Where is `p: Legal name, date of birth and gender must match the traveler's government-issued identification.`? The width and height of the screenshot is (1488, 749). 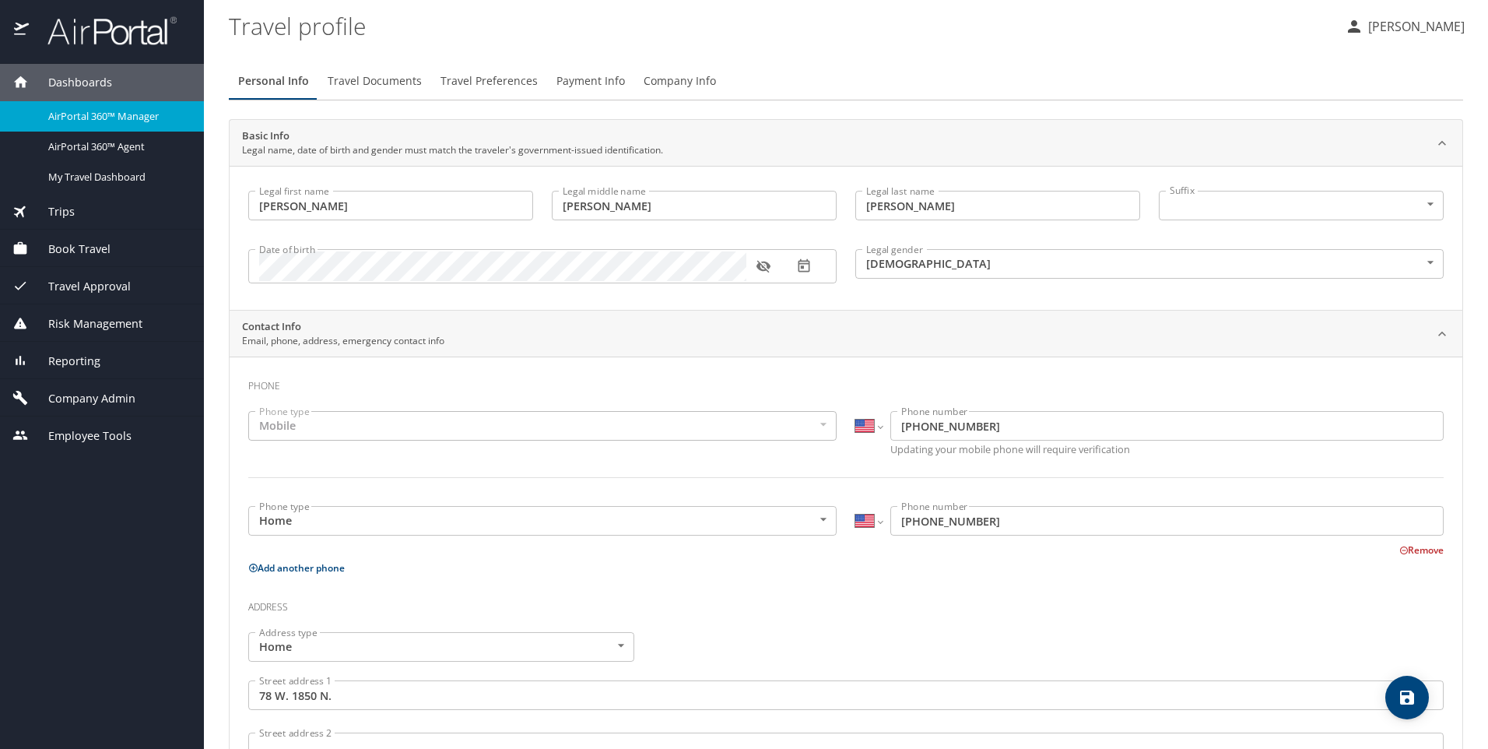
p: Legal name, date of birth and gender must match the traveler's government-issued identification. is located at coordinates (452, 150).